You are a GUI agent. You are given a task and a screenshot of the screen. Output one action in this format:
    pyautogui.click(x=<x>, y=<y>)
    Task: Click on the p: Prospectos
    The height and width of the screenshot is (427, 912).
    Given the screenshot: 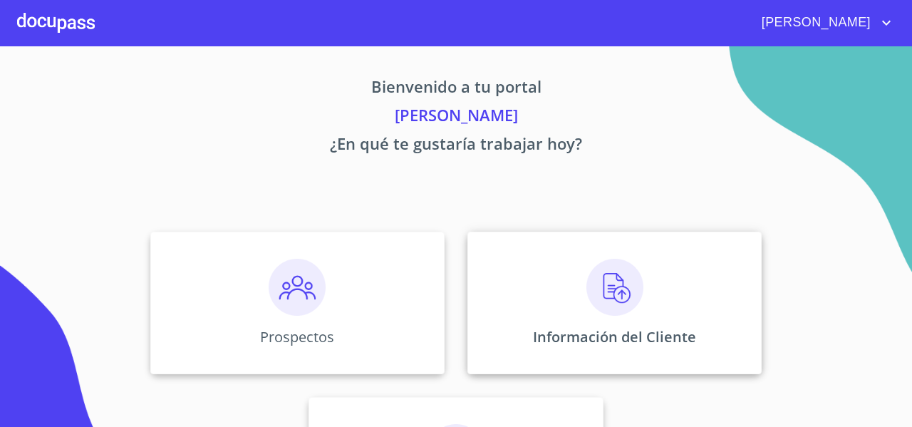 What is the action you would take?
    pyautogui.click(x=297, y=336)
    